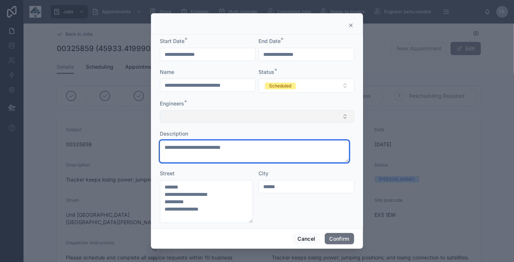 The image size is (514, 262). I want to click on div: Scheduled, so click(280, 86).